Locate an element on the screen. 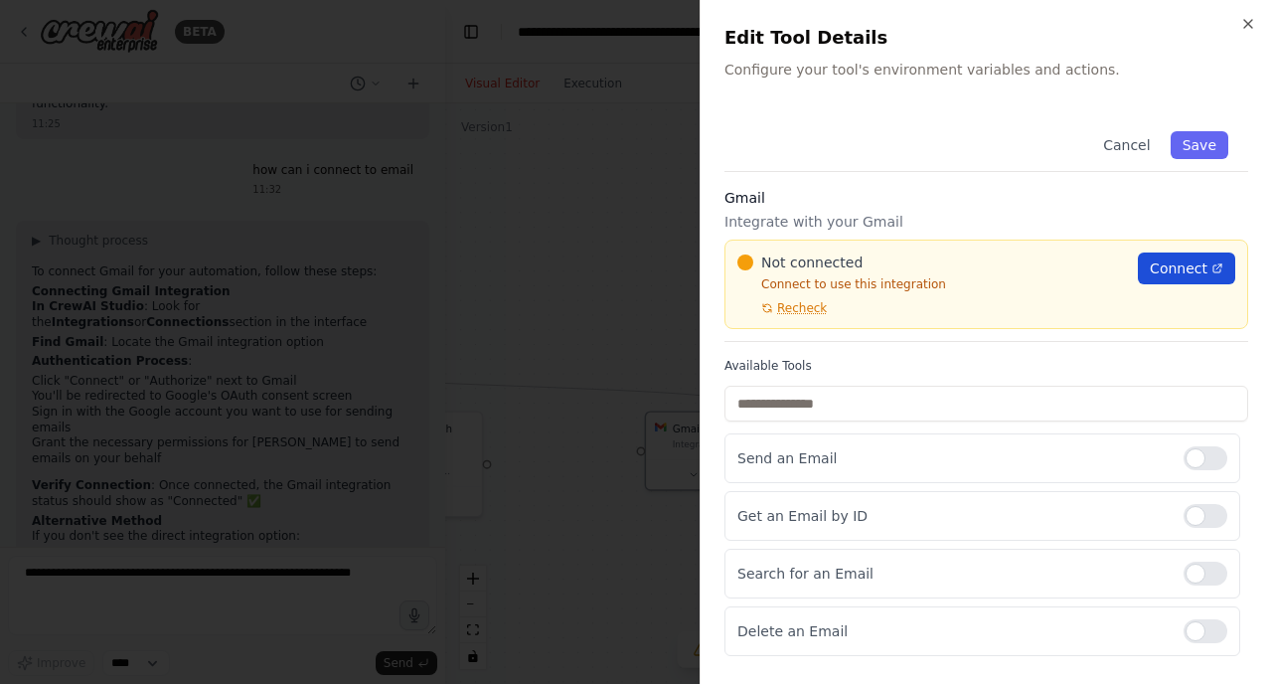 This screenshot has height=684, width=1272. a: Connect is located at coordinates (1187, 268).